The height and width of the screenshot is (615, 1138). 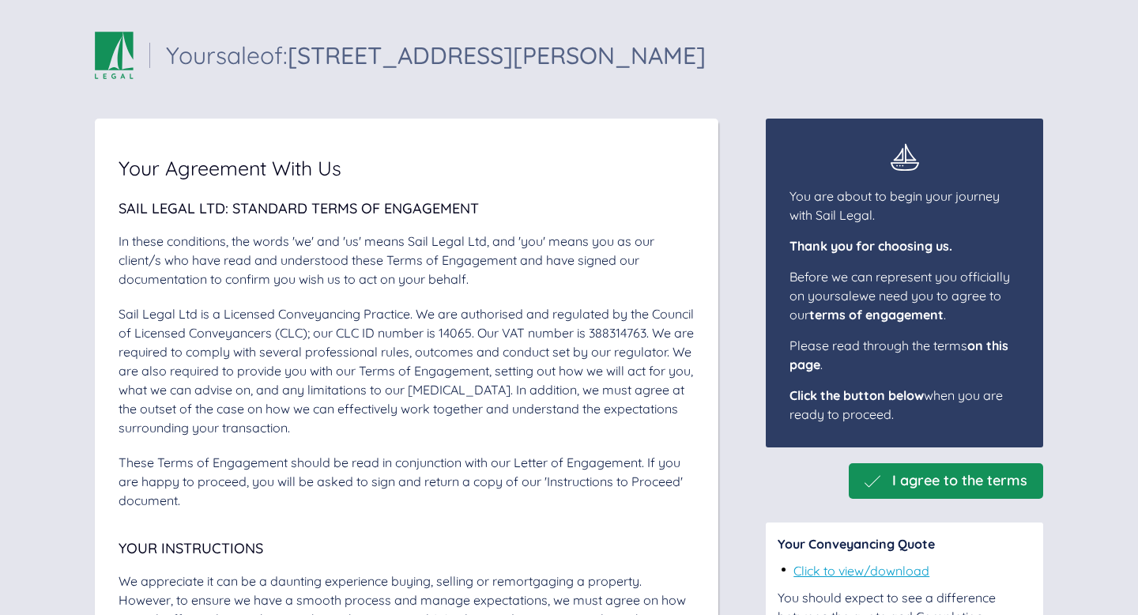 I want to click on span: You are about to begin your journey with Sail Legal., so click(x=895, y=205).